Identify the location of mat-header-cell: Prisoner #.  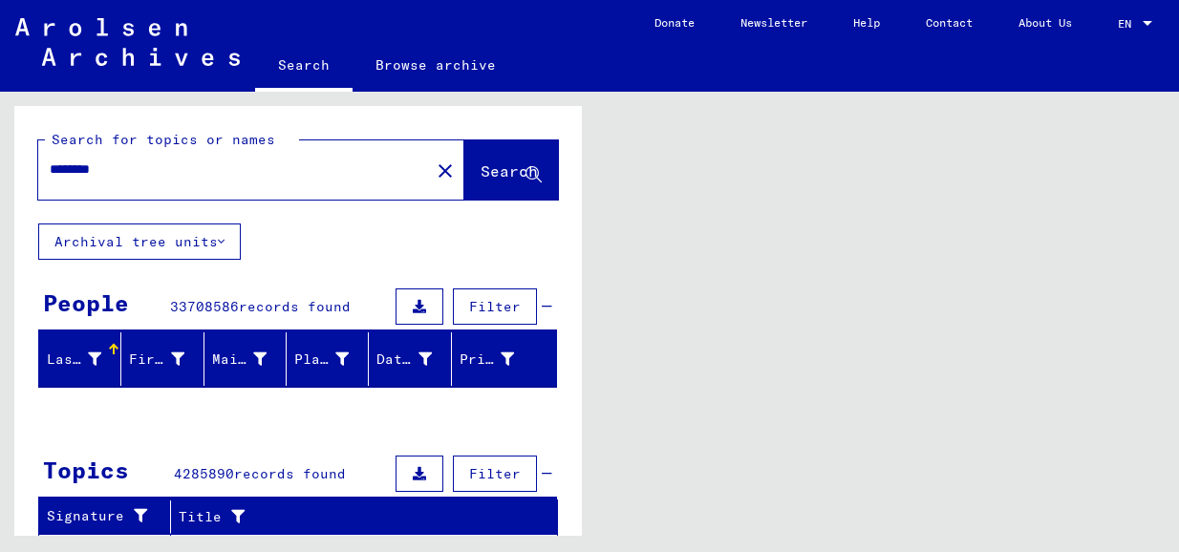
(504, 359).